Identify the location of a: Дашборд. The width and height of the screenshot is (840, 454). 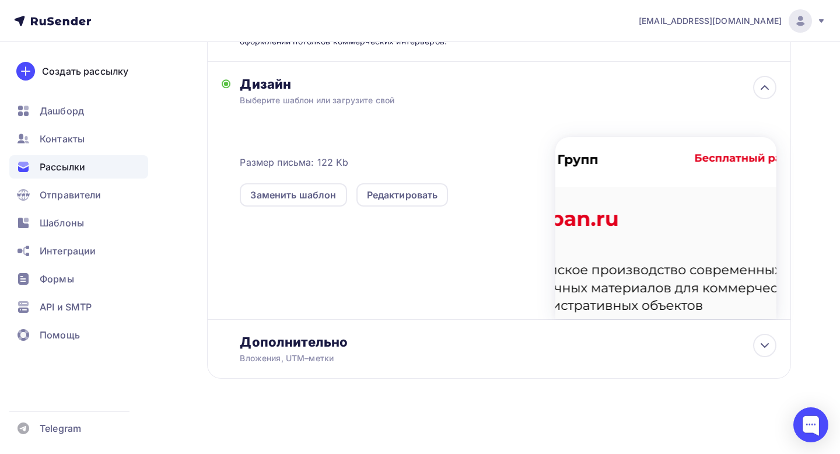
(79, 111).